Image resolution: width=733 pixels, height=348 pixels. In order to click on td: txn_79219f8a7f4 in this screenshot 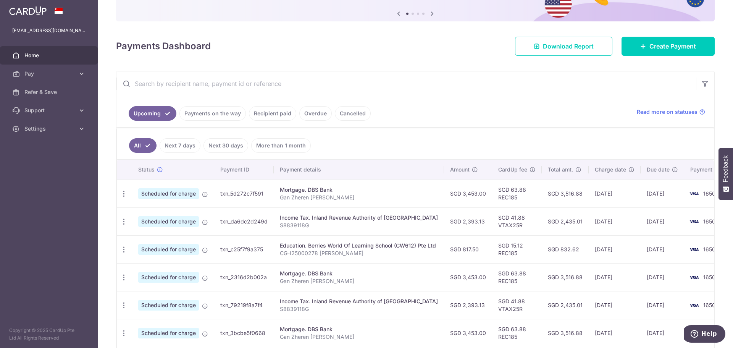, I will do `click(244, 305)`.